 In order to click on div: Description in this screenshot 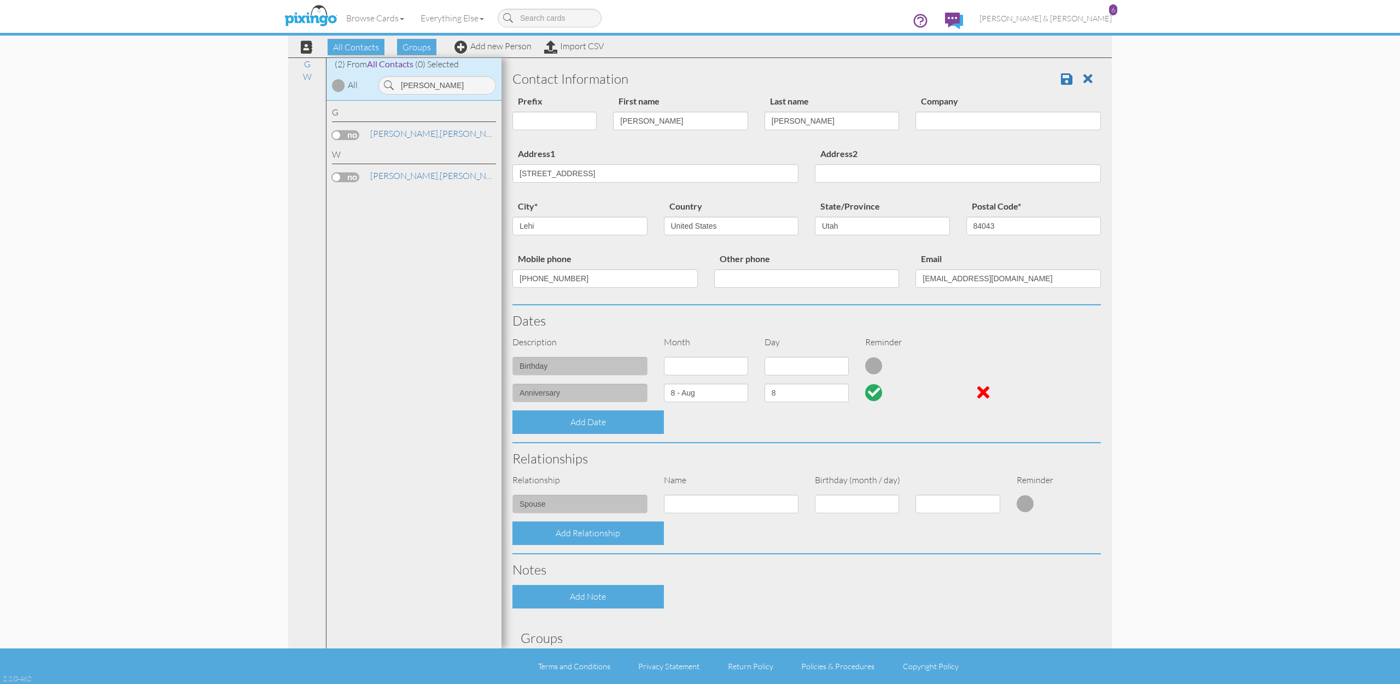, I will do `click(580, 342)`.